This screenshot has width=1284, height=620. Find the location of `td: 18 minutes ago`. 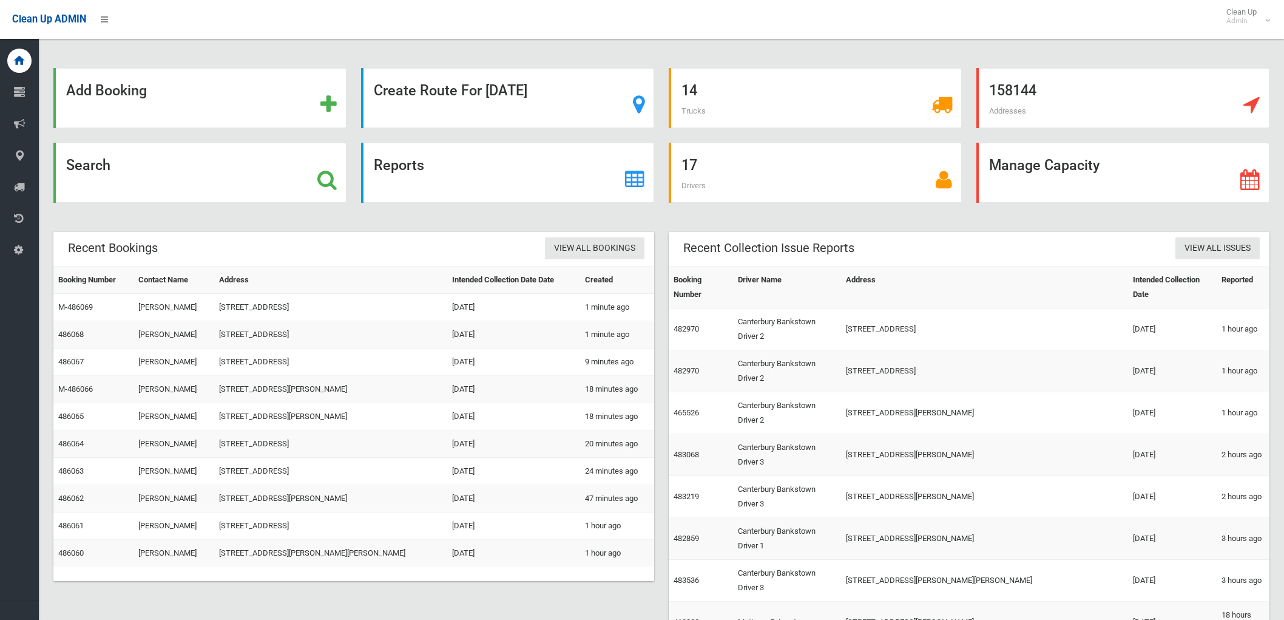

td: 18 minutes ago is located at coordinates (617, 389).